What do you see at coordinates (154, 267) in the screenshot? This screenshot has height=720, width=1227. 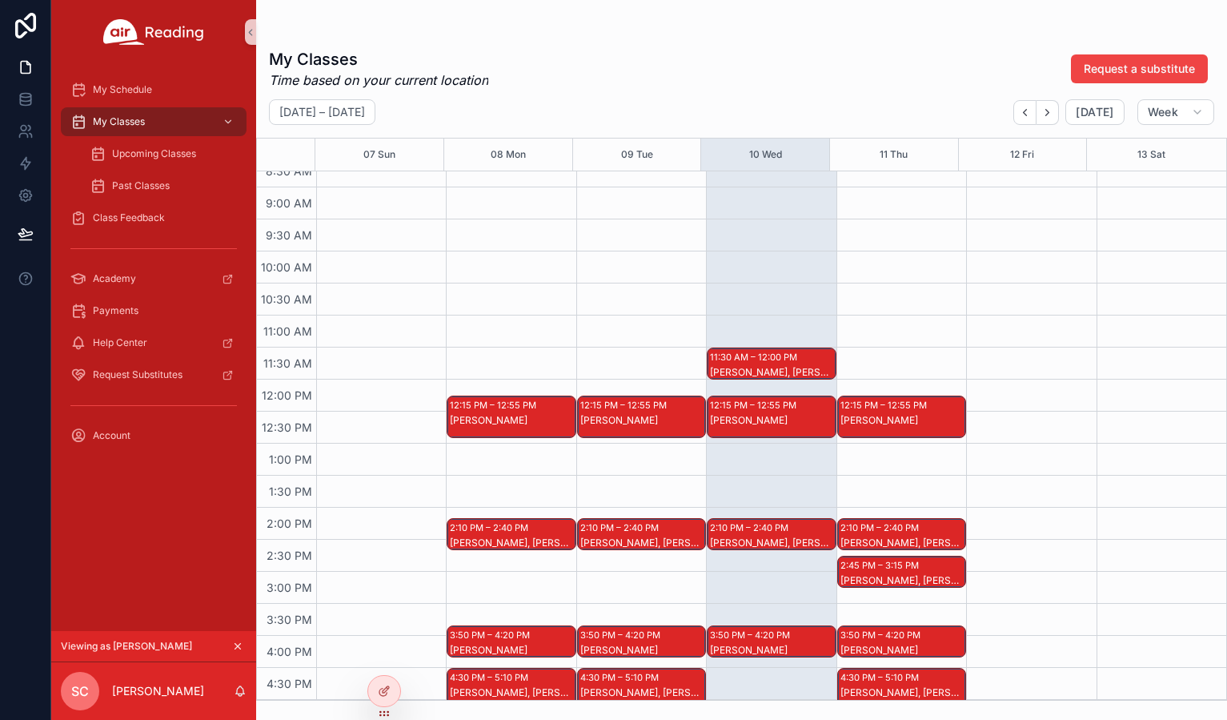 I see `div: scrollable content` at bounding box center [154, 267].